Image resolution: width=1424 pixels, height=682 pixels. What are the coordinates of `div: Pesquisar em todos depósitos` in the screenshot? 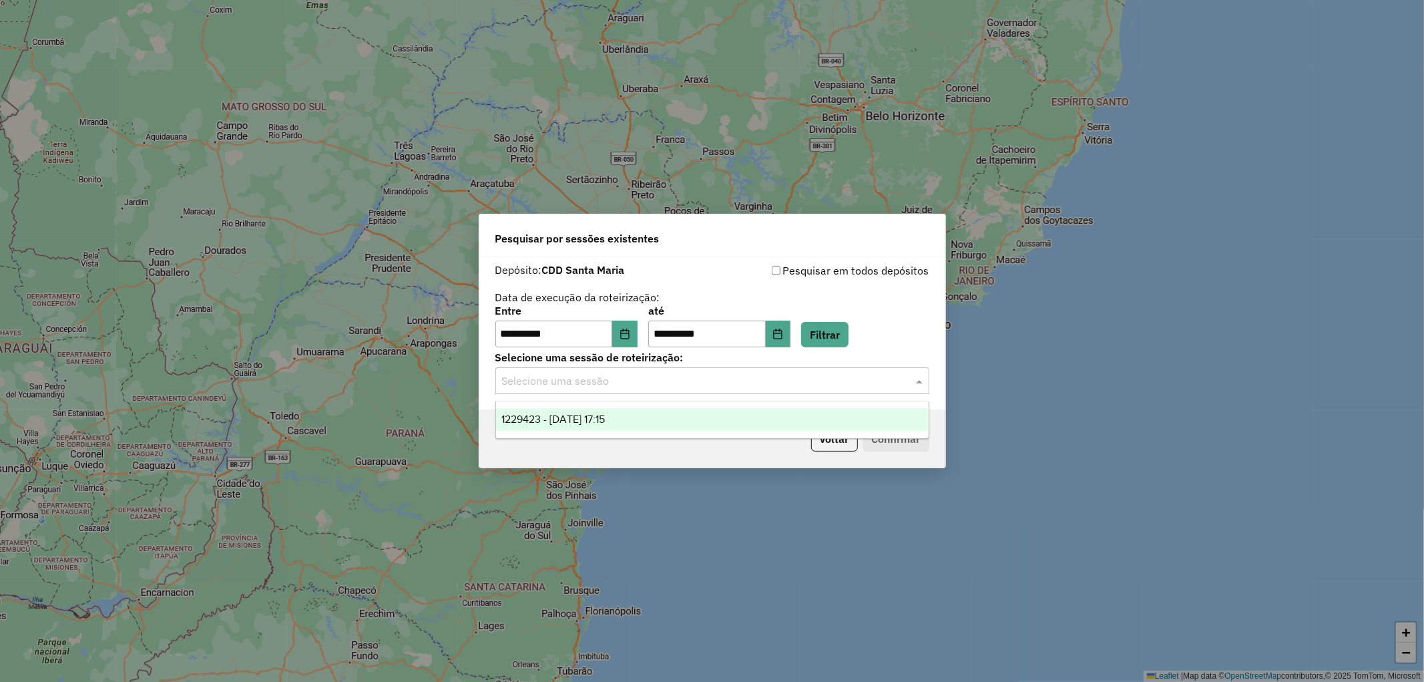 It's located at (820, 270).